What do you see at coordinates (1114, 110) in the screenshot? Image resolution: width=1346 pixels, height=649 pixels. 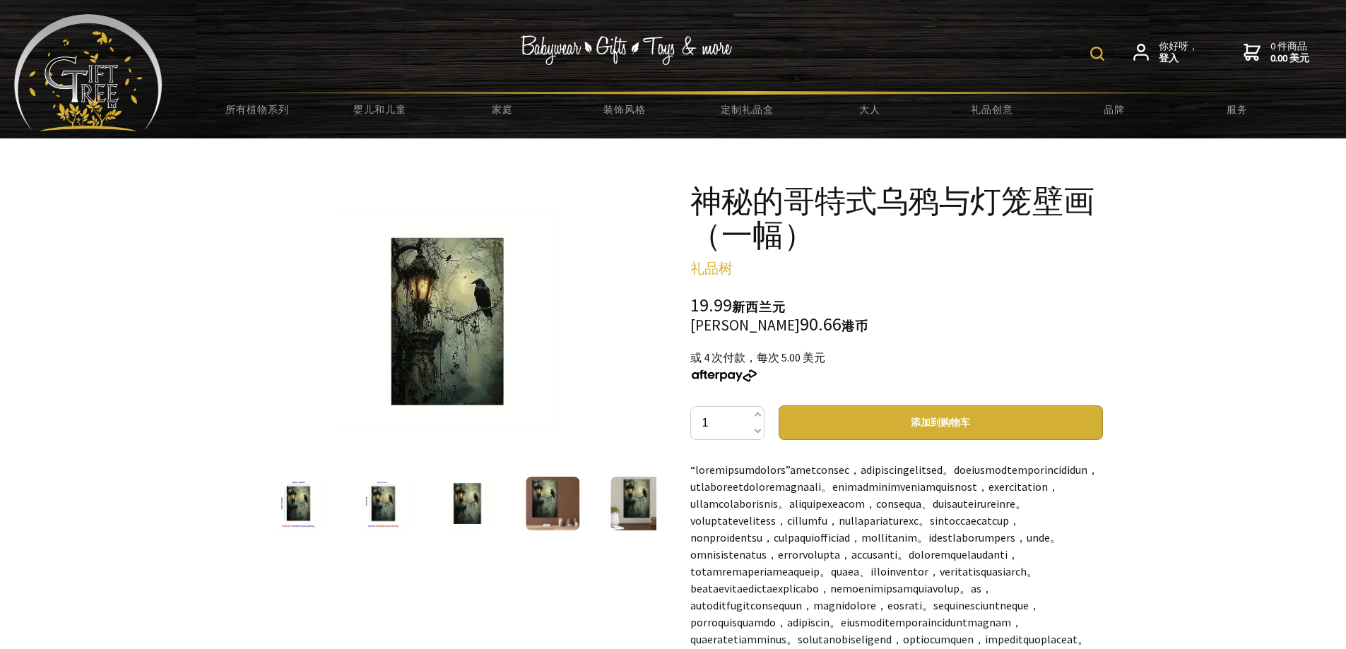 I see `font: 品牌` at bounding box center [1114, 110].